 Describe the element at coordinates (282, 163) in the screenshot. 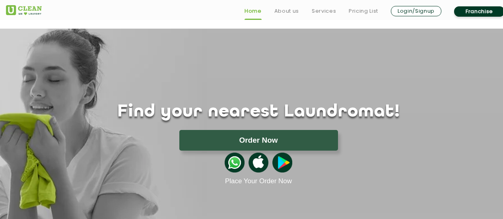

I see `img: playstoreicon.png` at that location.